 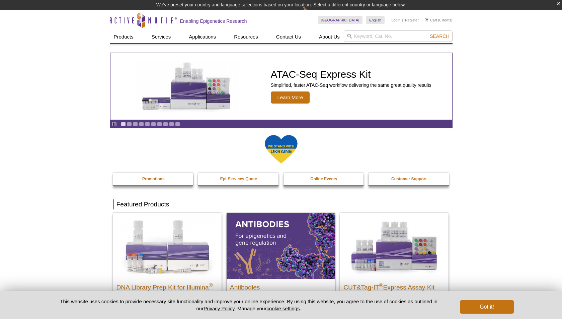 What do you see at coordinates (409, 179) in the screenshot?
I see `a: Customer Support` at bounding box center [409, 179].